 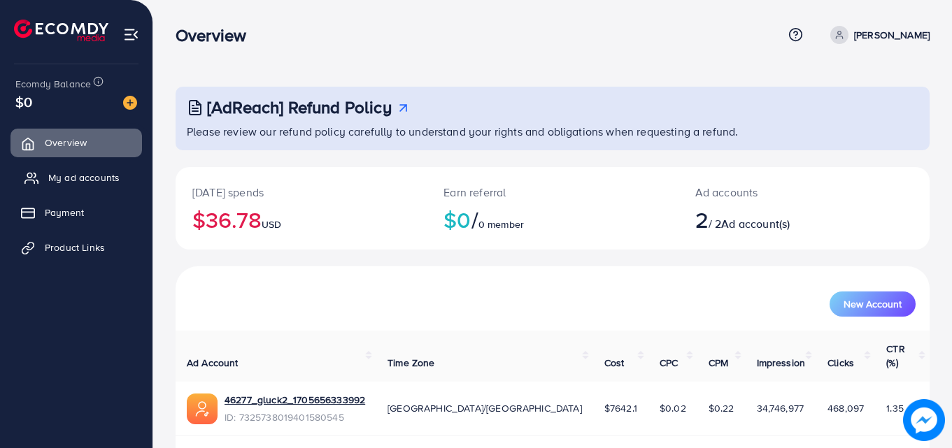 What do you see at coordinates (552, 192) in the screenshot?
I see `p: Earn referral` at bounding box center [552, 192].